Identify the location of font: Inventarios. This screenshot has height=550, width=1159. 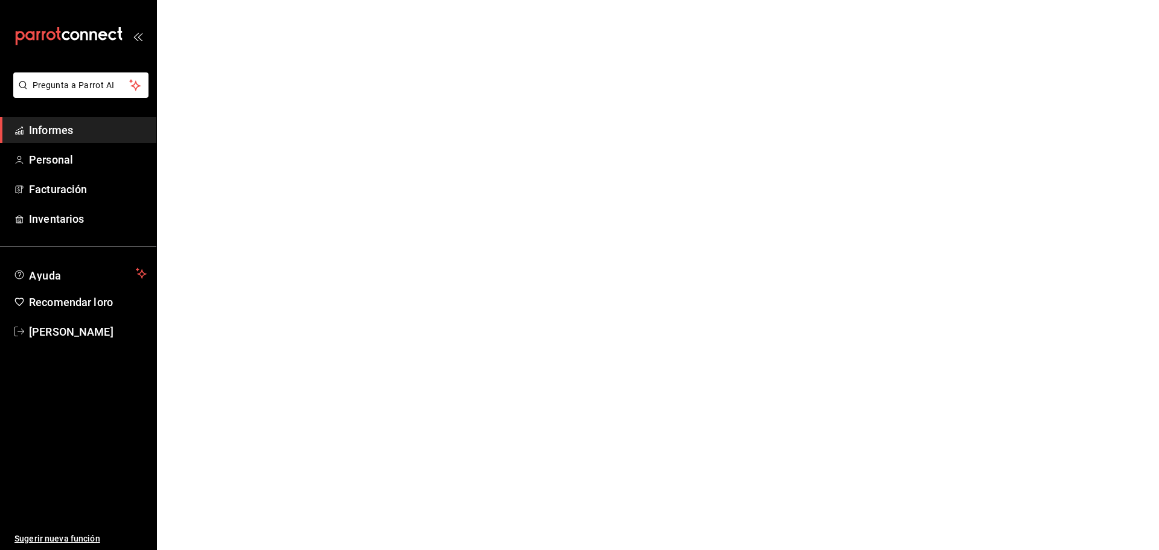
(56, 219).